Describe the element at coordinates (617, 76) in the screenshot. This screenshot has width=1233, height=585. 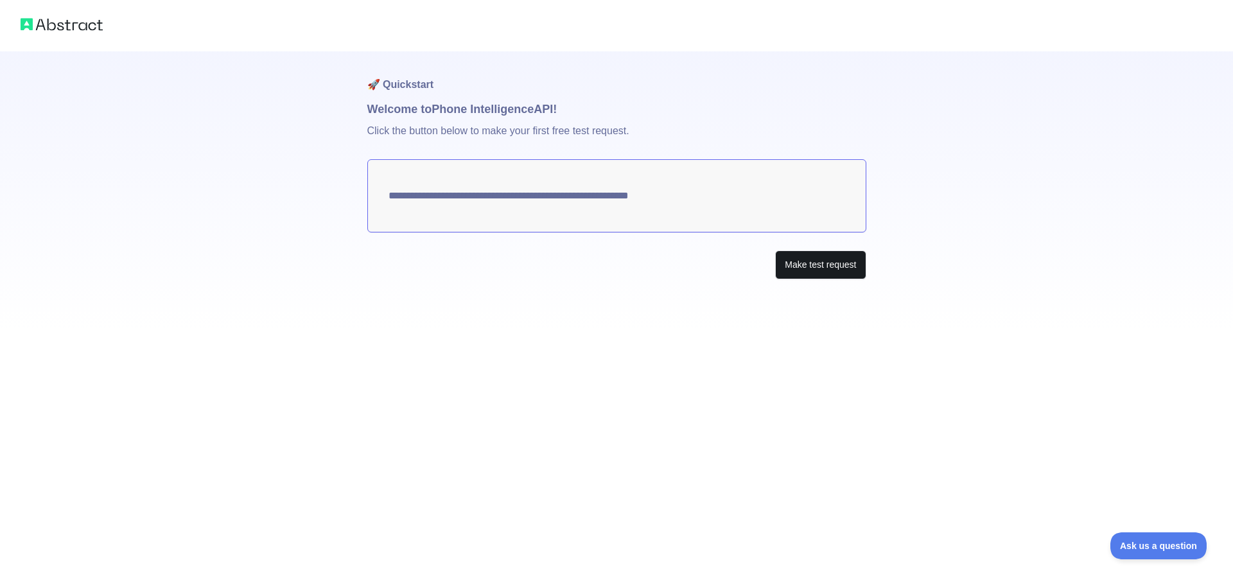
I see `h1: 🚀 Quickstart` at that location.